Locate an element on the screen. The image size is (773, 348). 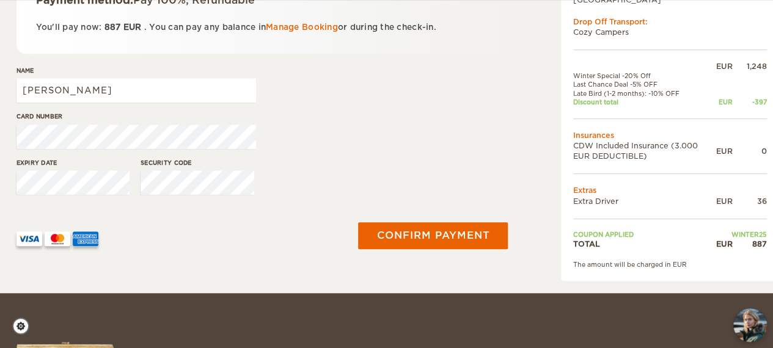
td: Insurances is located at coordinates (670, 135).